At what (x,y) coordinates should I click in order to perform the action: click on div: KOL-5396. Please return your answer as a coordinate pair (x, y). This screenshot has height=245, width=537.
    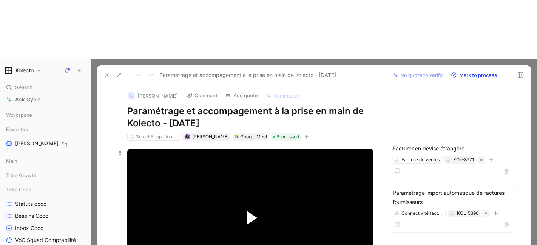
    Looking at the image, I should click on (467, 214).